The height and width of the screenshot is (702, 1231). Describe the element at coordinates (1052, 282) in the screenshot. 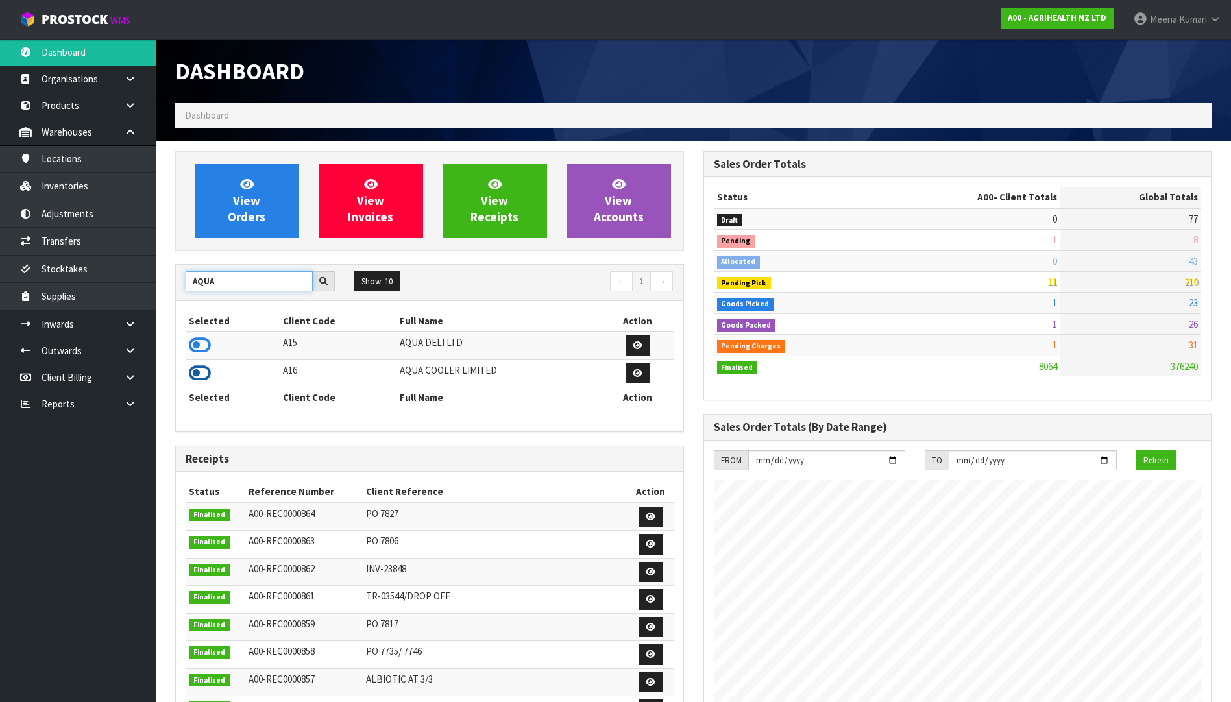

I see `span: 11` at that location.